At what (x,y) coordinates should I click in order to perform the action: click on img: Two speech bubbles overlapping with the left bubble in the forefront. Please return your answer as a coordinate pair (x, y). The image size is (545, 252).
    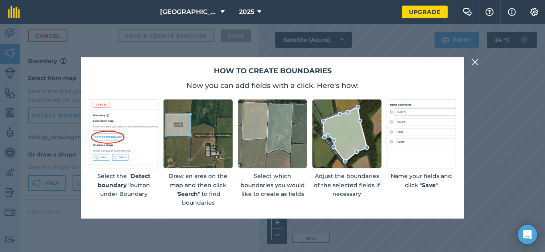
    Looking at the image, I should click on (467, 12).